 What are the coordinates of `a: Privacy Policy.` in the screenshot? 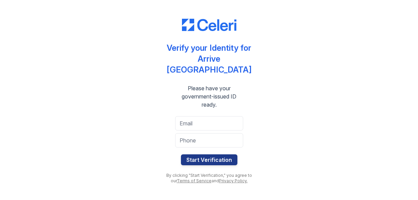 It's located at (234, 180).